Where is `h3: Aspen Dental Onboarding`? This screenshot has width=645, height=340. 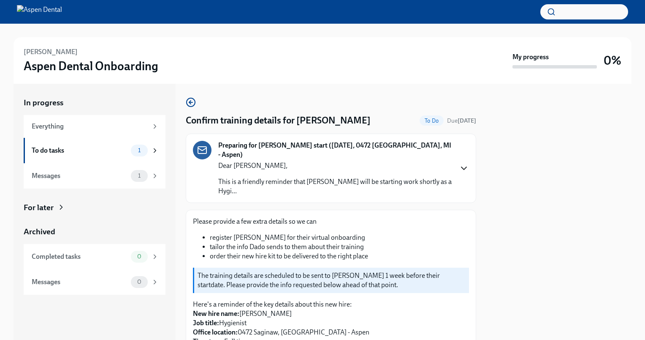 h3: Aspen Dental Onboarding is located at coordinates (91, 66).